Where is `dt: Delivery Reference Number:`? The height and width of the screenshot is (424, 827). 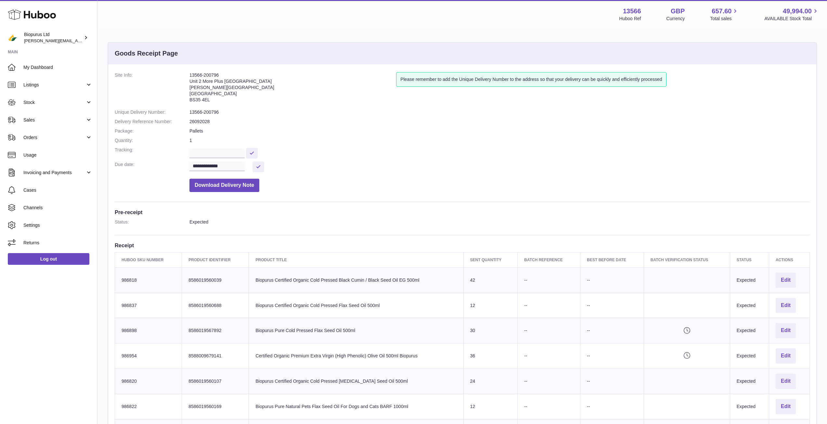
dt: Delivery Reference Number: is located at coordinates (152, 122).